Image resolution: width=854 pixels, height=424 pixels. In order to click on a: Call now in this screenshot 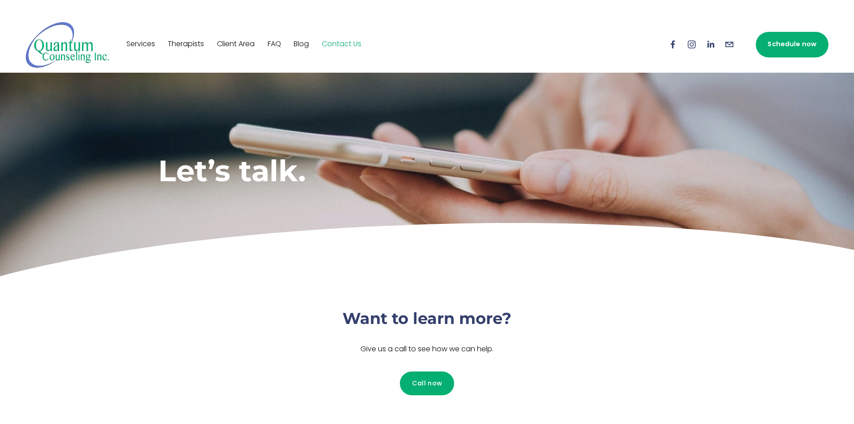, I will do `click(427, 383)`.